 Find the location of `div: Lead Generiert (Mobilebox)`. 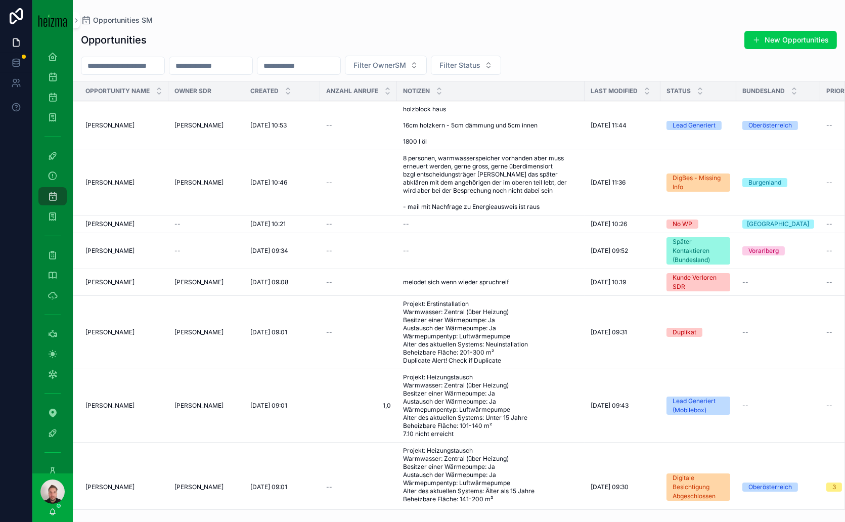

div: Lead Generiert (Mobilebox) is located at coordinates (698, 405).